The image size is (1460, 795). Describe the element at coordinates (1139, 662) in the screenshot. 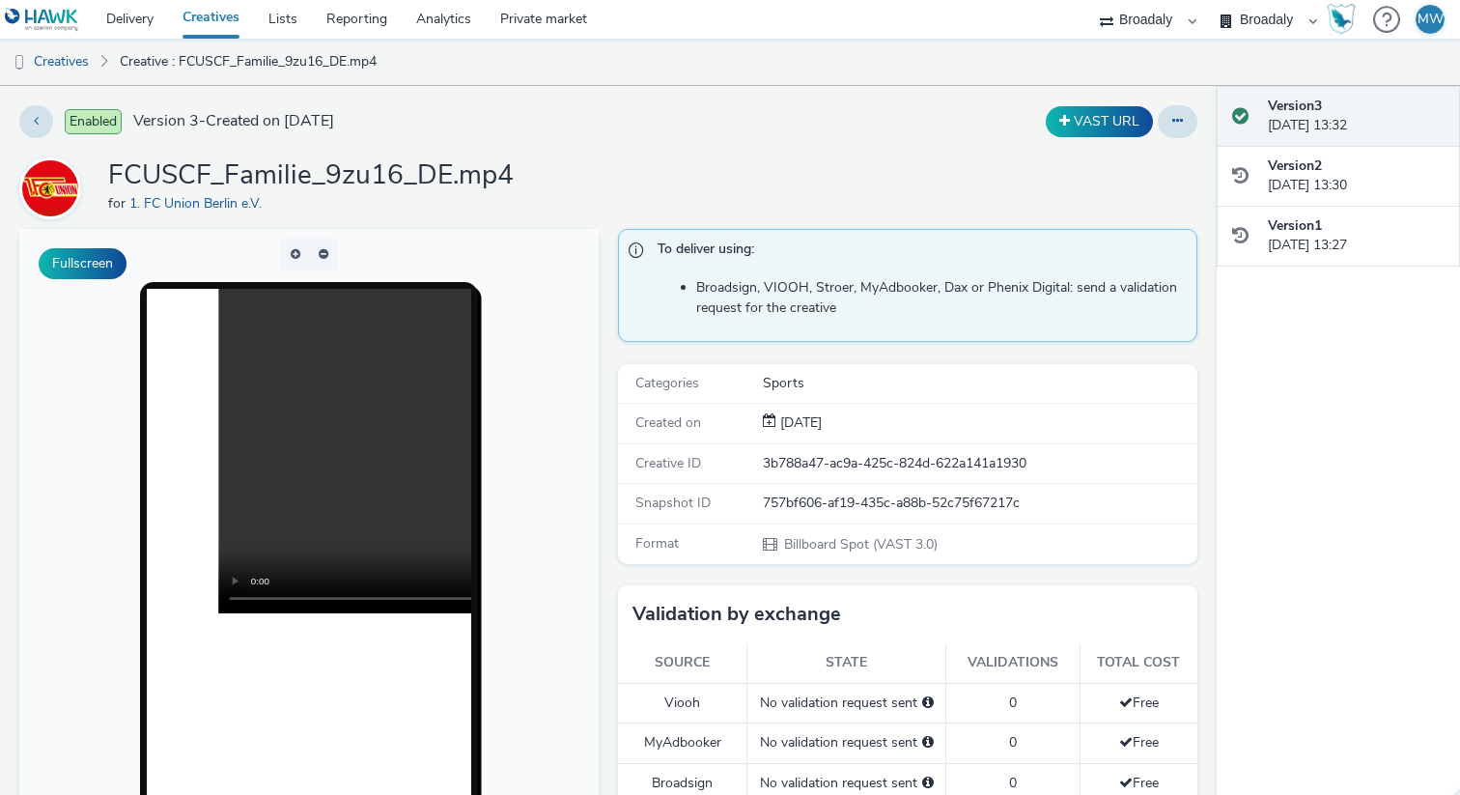

I see `th: Total cost` at that location.